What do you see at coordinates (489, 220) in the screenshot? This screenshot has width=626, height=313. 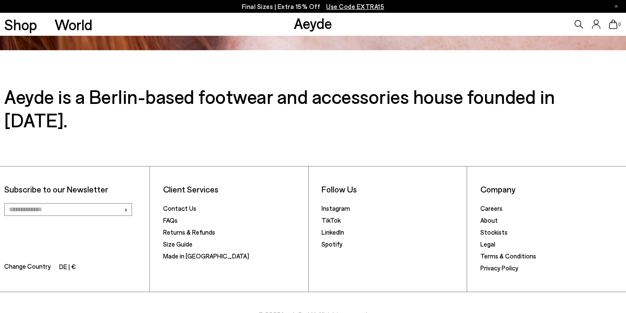 I see `a: About` at bounding box center [489, 220].